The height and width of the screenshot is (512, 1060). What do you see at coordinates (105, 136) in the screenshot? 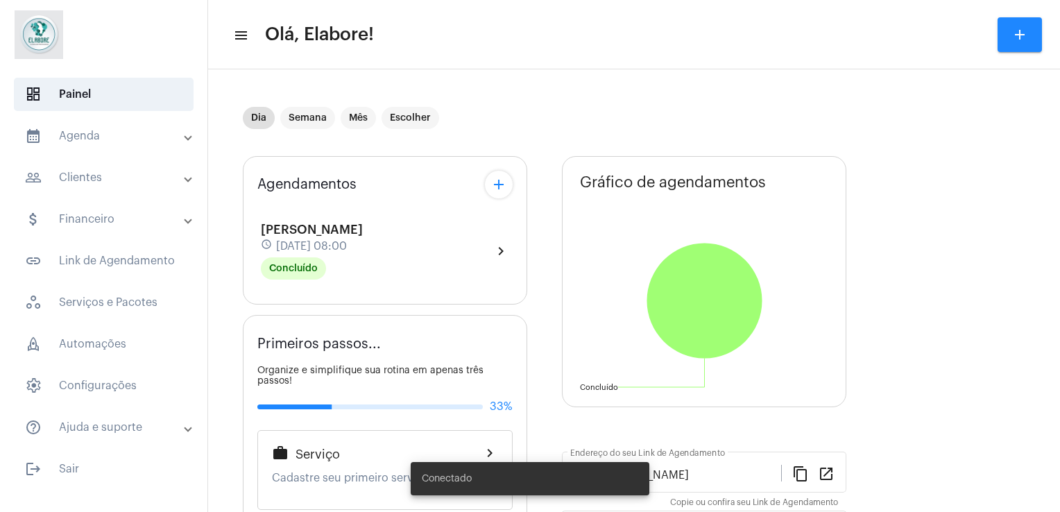
I see `mat-panel-title: Agenda` at bounding box center [105, 136].